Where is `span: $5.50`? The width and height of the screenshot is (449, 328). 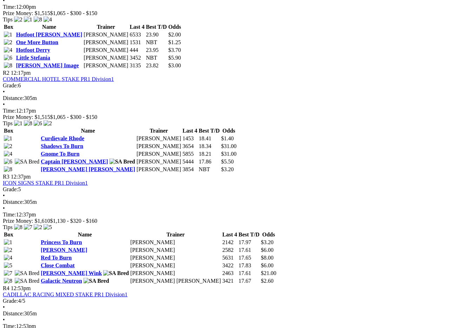 span: $5.50 is located at coordinates (228, 162).